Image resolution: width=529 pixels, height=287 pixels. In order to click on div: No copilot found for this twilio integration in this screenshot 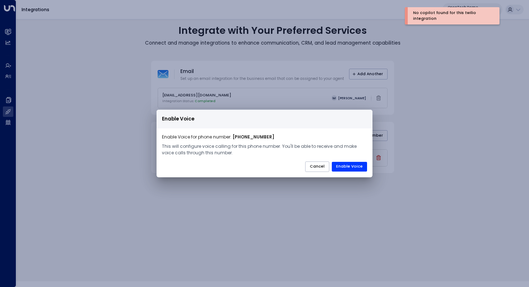, I will do `click(451, 16)`.